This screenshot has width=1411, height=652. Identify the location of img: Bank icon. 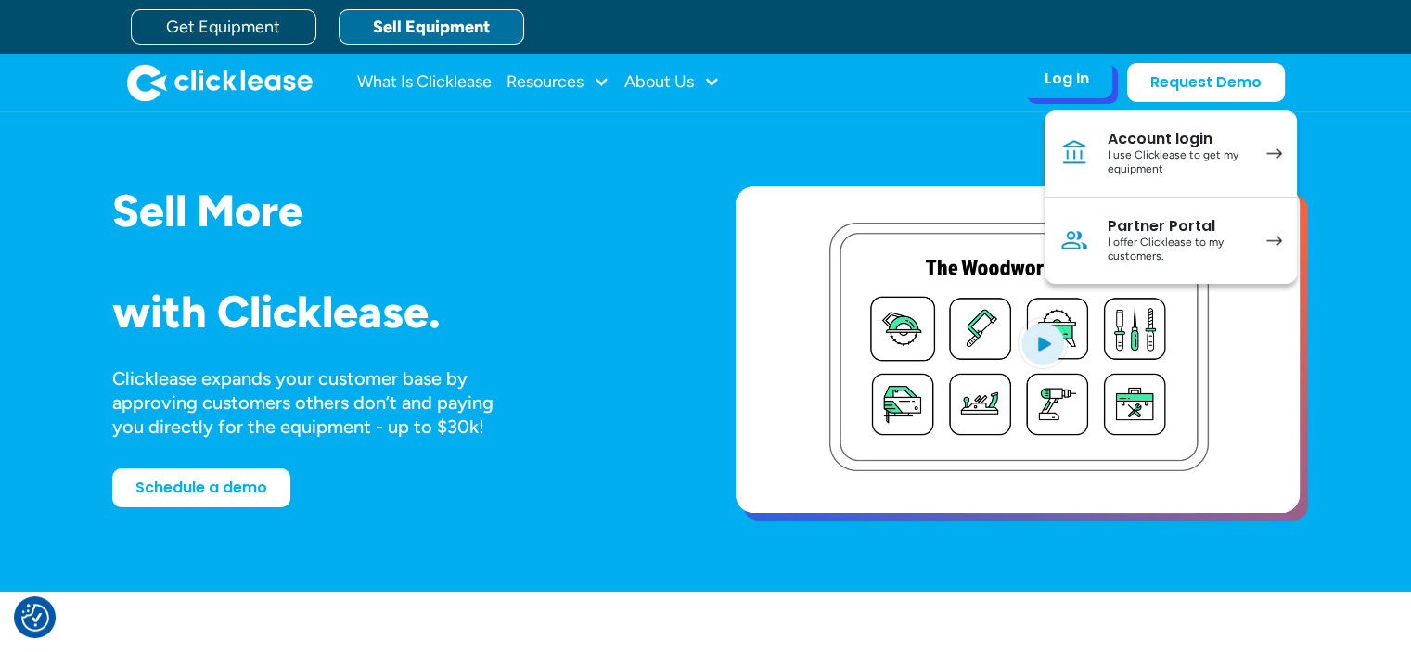
(1074, 153).